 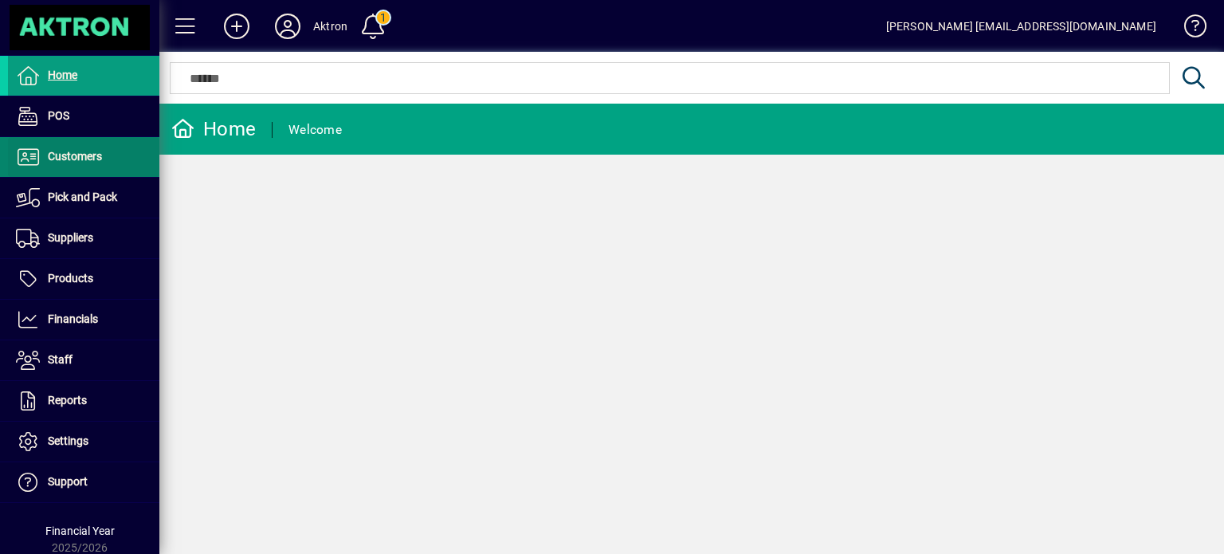 What do you see at coordinates (315, 130) in the screenshot?
I see `div: Welcome` at bounding box center [315, 130].